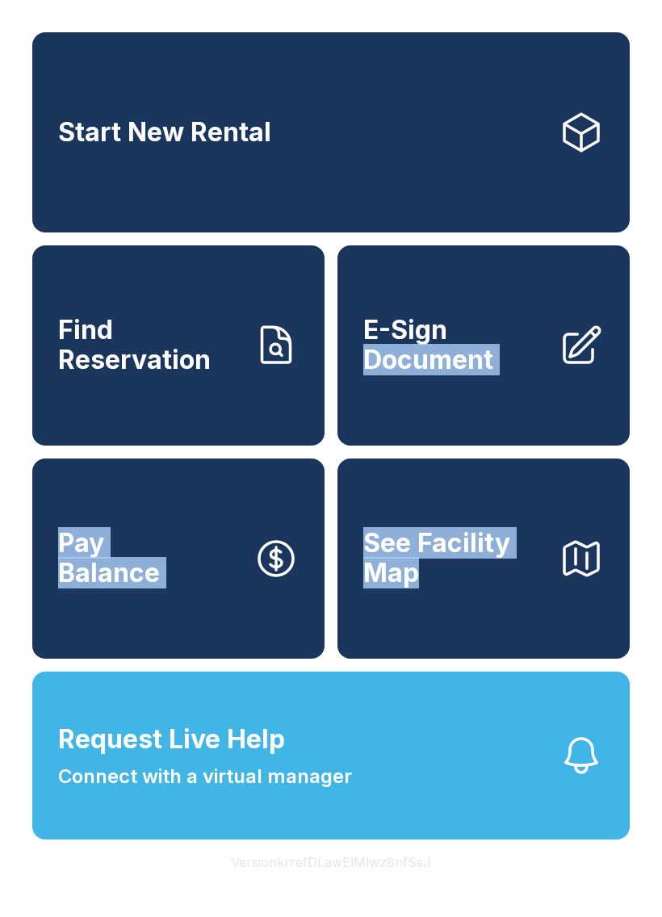 The height and width of the screenshot is (917, 662). I want to click on span: E-Sign Document, so click(454, 345).